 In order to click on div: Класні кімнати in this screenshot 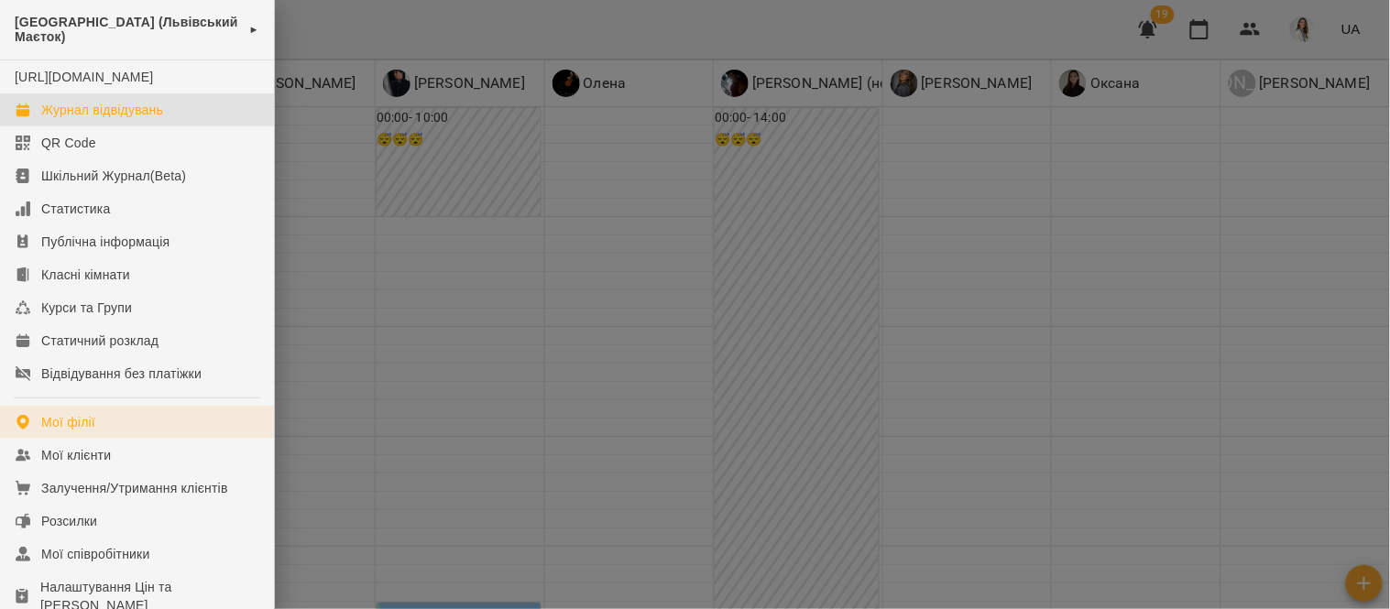, I will do `click(85, 275)`.